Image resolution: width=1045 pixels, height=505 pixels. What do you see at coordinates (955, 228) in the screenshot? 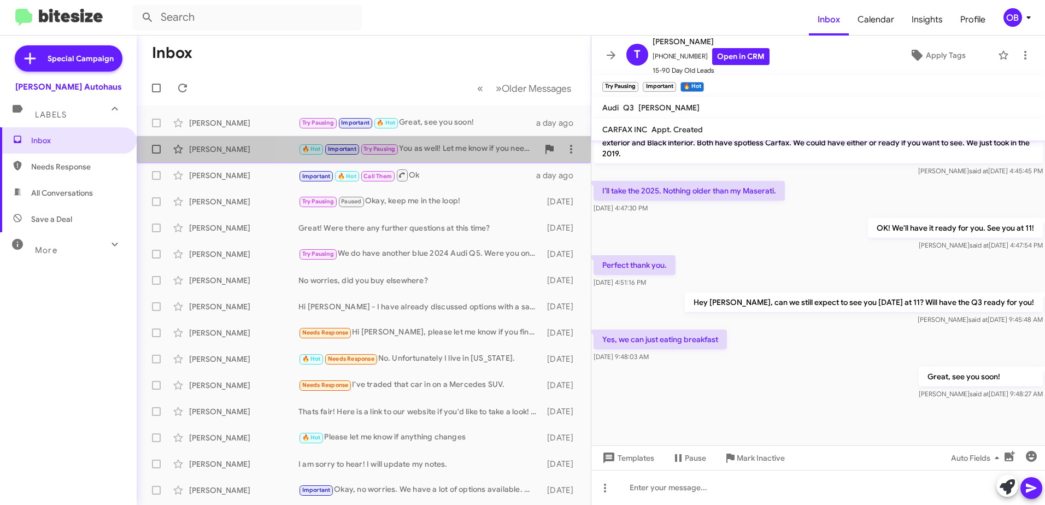
I see `p: OK! We'll have it ready for you. See you at 11!` at bounding box center [955, 228].